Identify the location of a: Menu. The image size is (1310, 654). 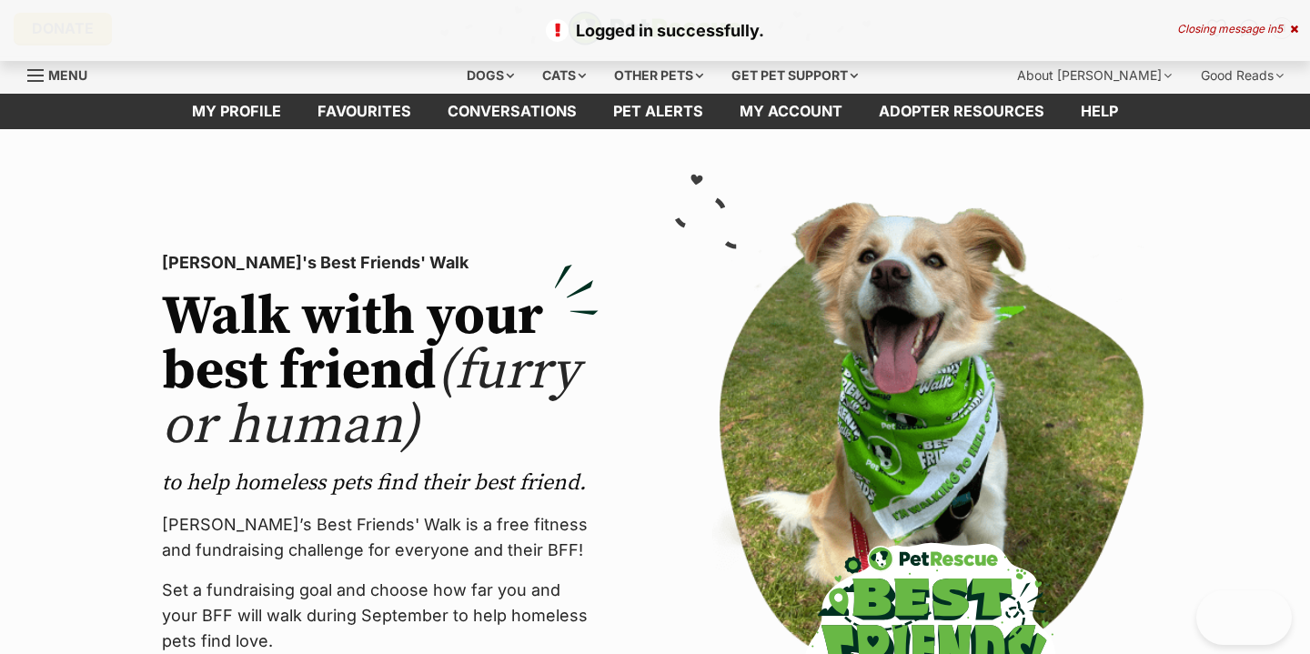
(64, 74).